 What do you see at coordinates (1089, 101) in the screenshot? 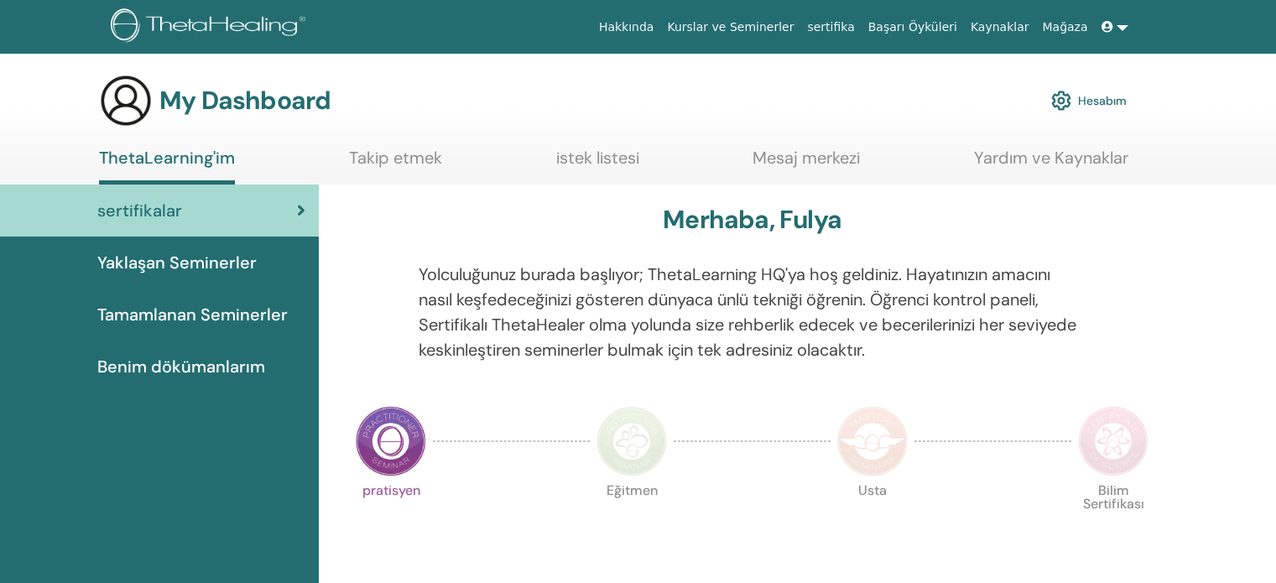
I see `a: Hesabım` at bounding box center [1089, 101].